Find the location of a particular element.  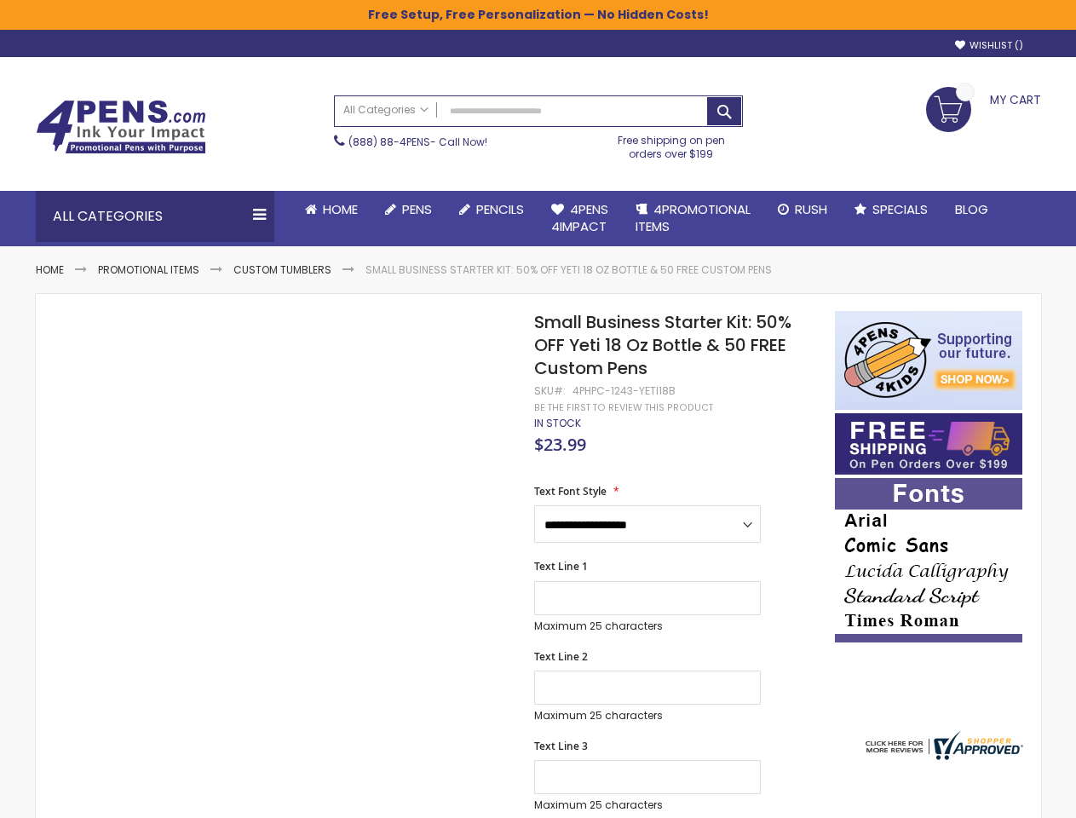

a: (888) 88-4PENS is located at coordinates (389, 141).